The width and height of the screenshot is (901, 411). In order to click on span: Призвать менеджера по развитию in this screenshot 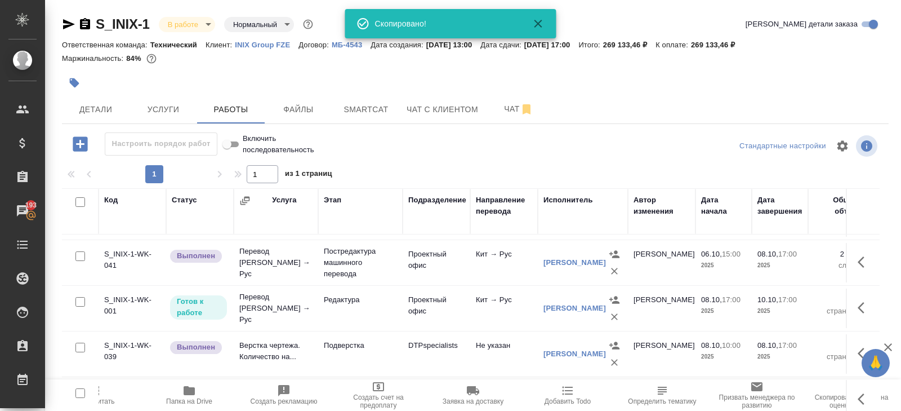, I will do `click(757, 401)`.